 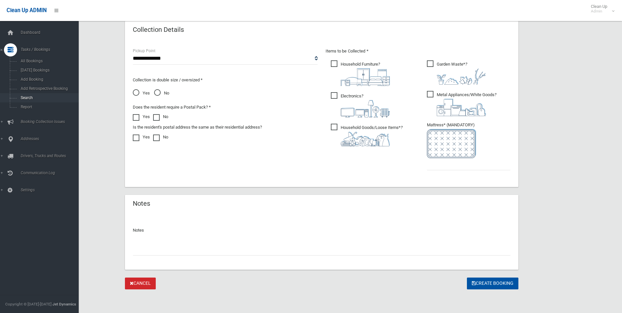 I want to click on img: e7408bece873d2c1783593a074e5cb2f.png, so click(x=451, y=143).